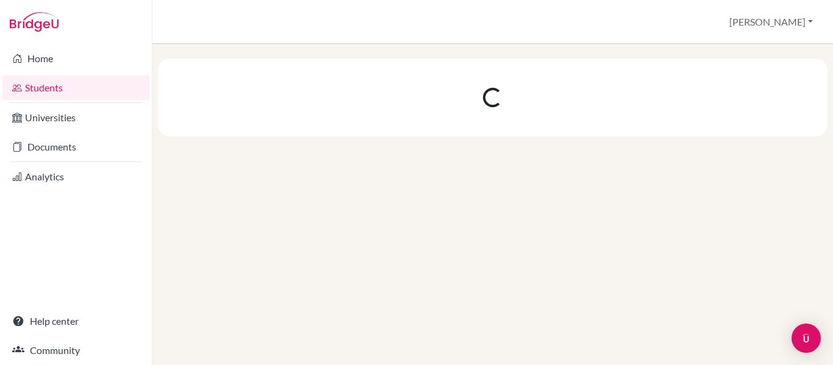 This screenshot has width=833, height=365. What do you see at coordinates (76, 351) in the screenshot?
I see `a: Community` at bounding box center [76, 351].